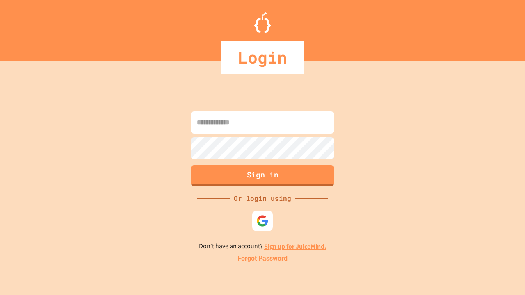  What do you see at coordinates (262, 221) in the screenshot?
I see `img: google-icon.svg` at bounding box center [262, 221].